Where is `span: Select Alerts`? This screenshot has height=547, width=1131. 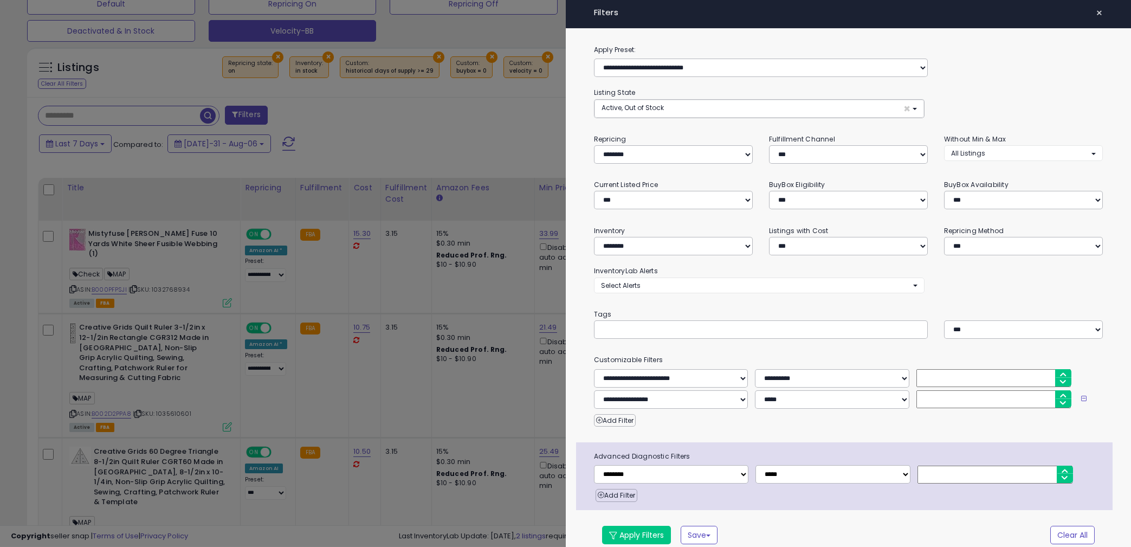
span: Select Alerts is located at coordinates (621, 285).